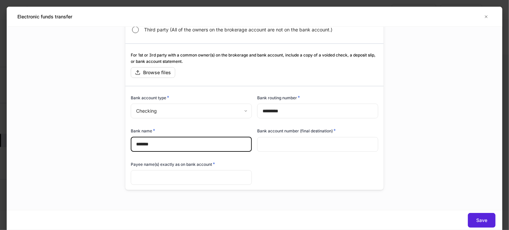  Describe the element at coordinates (254, 58) in the screenshot. I see `h6: For 1st or 3rd party with a common owner(s) on the brokerage and bank account, include a copy of ...` at that location.